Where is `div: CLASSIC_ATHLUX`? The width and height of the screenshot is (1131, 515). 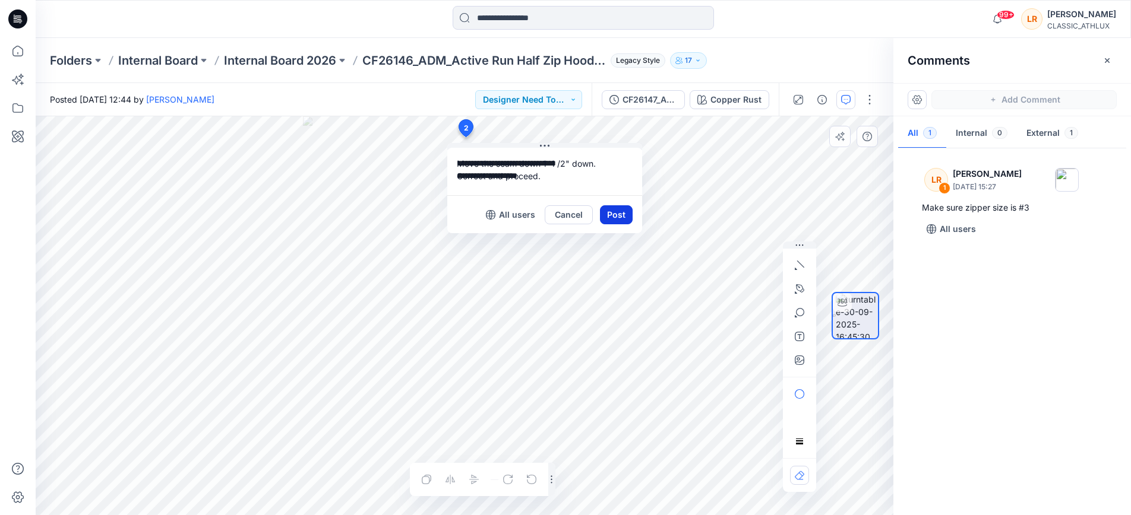
div: CLASSIC_ATHLUX is located at coordinates (1081, 26).